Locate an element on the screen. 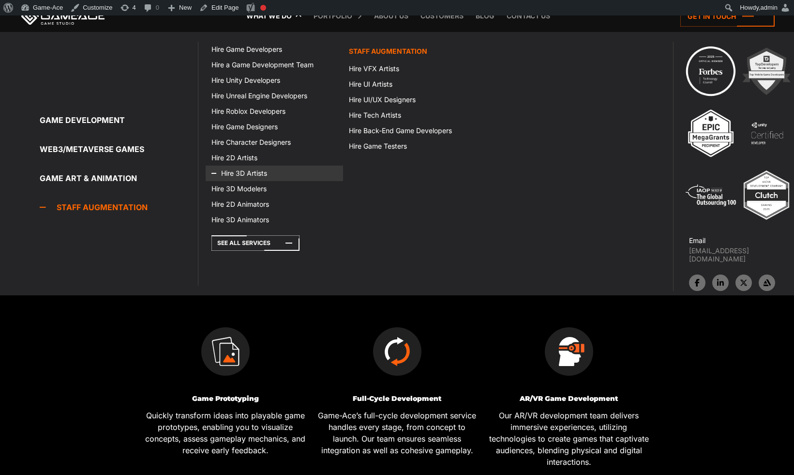  h3: Game Prototyping is located at coordinates (225, 398).